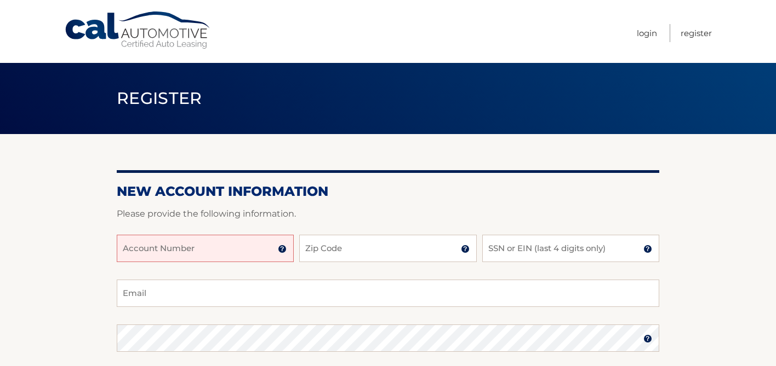  I want to click on p: Please provide the following information., so click(388, 214).